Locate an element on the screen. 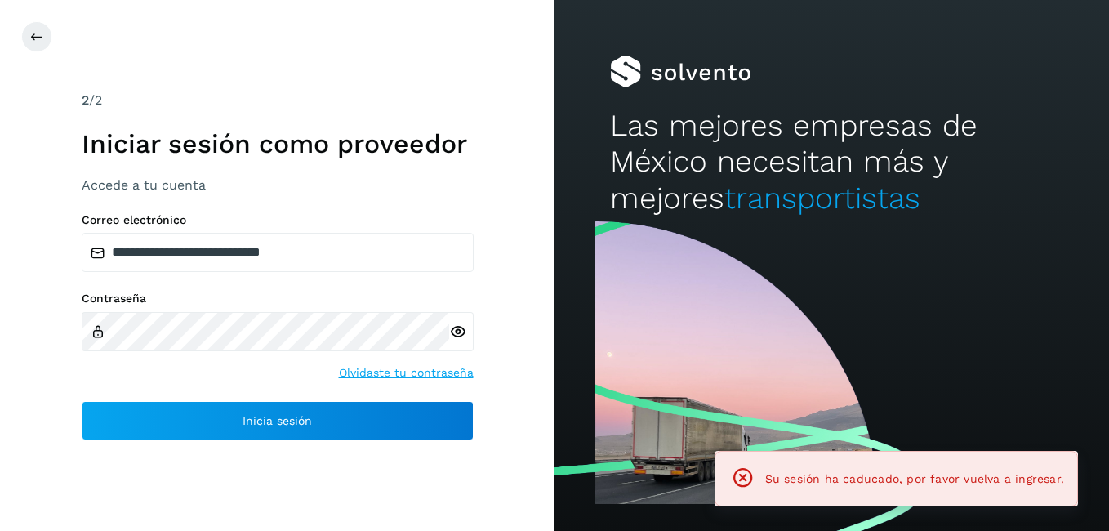  a: Olvidaste tu contraseña is located at coordinates (406, 372).